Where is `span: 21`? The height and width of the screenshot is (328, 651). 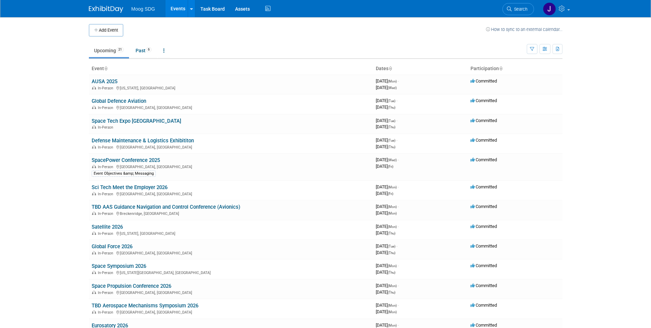 span: 21 is located at coordinates (120, 49).